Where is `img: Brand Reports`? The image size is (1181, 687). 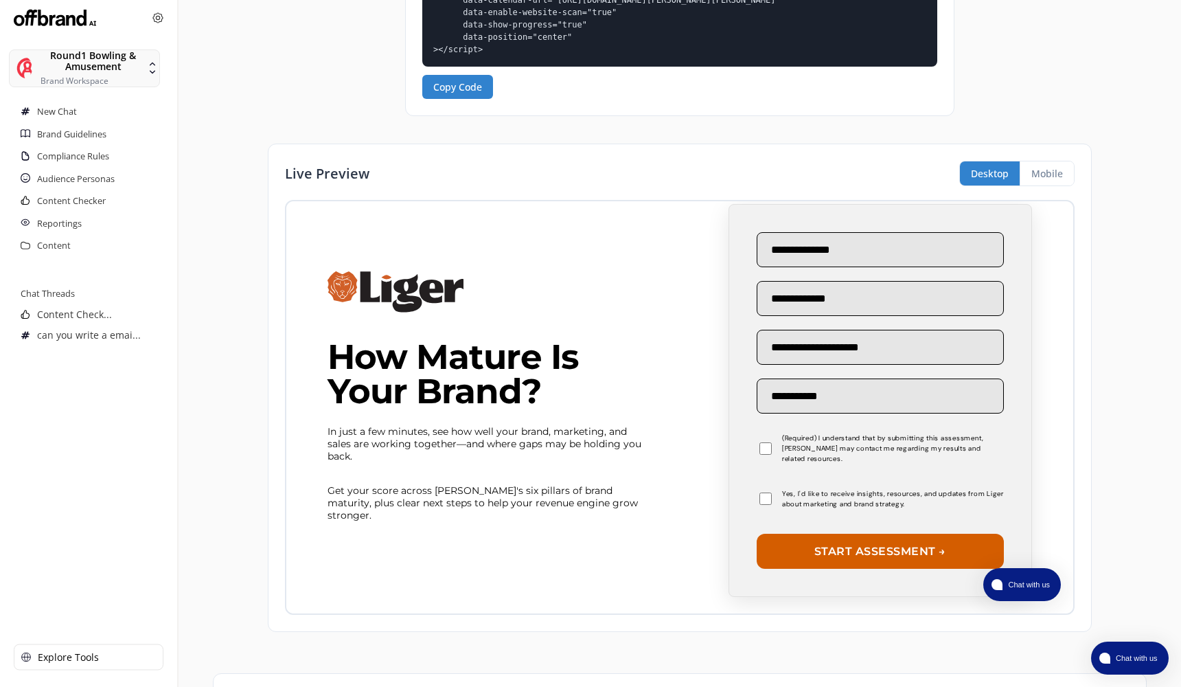
img: Brand Reports is located at coordinates (25, 223).